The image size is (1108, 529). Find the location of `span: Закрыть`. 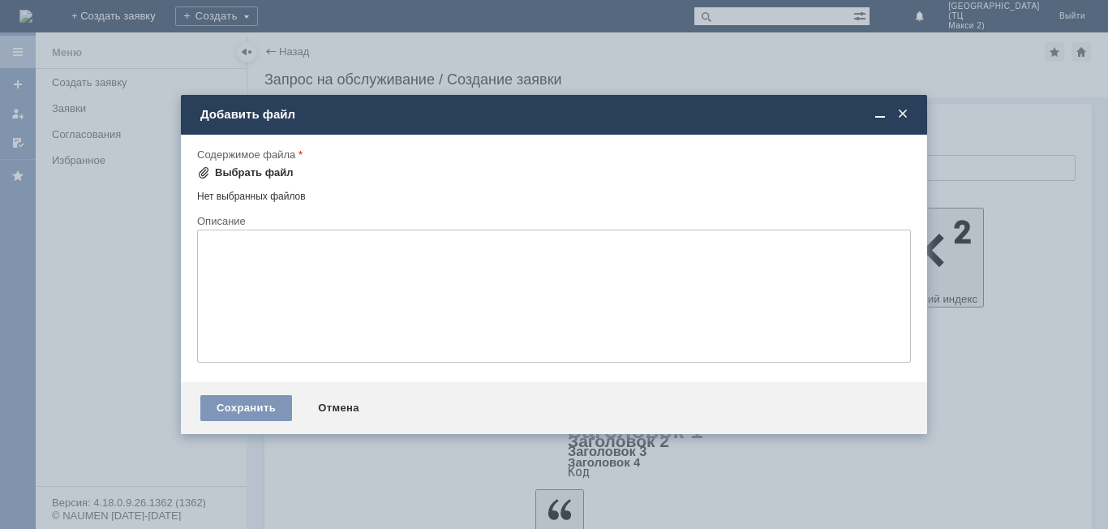

span: Закрыть is located at coordinates (903, 114).